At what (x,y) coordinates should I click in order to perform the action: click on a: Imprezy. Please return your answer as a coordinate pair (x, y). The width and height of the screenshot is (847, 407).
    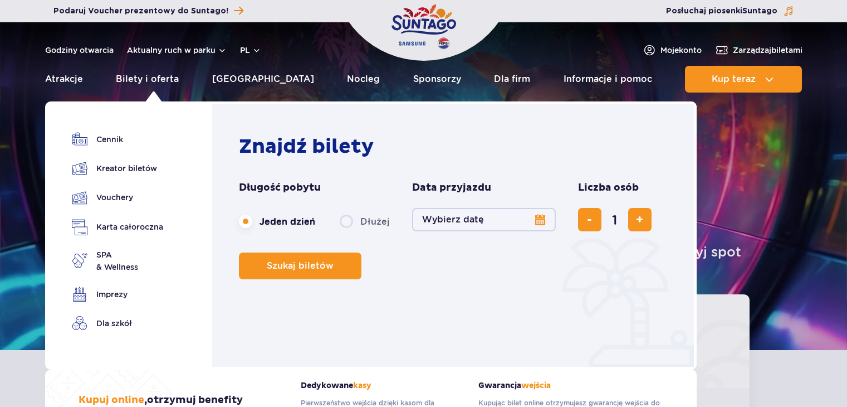
    Looking at the image, I should click on (117, 294).